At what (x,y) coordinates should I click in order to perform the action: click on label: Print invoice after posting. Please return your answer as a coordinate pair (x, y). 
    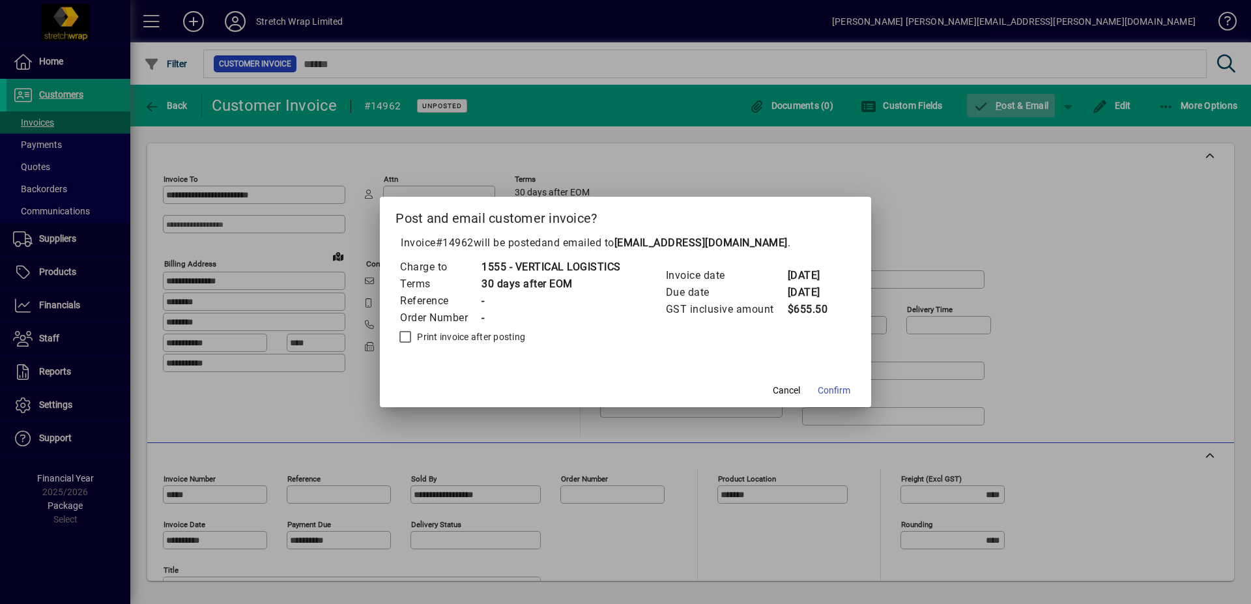
    Looking at the image, I should click on (470, 337).